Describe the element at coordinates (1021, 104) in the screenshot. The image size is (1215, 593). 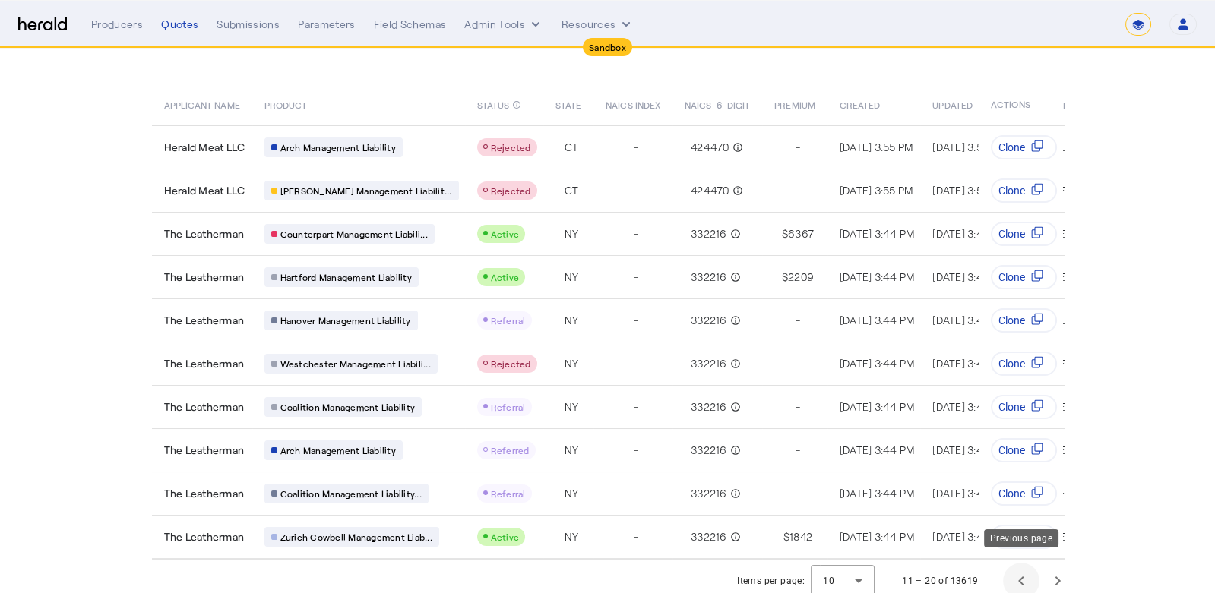
I see `th: ACTIONS` at that location.